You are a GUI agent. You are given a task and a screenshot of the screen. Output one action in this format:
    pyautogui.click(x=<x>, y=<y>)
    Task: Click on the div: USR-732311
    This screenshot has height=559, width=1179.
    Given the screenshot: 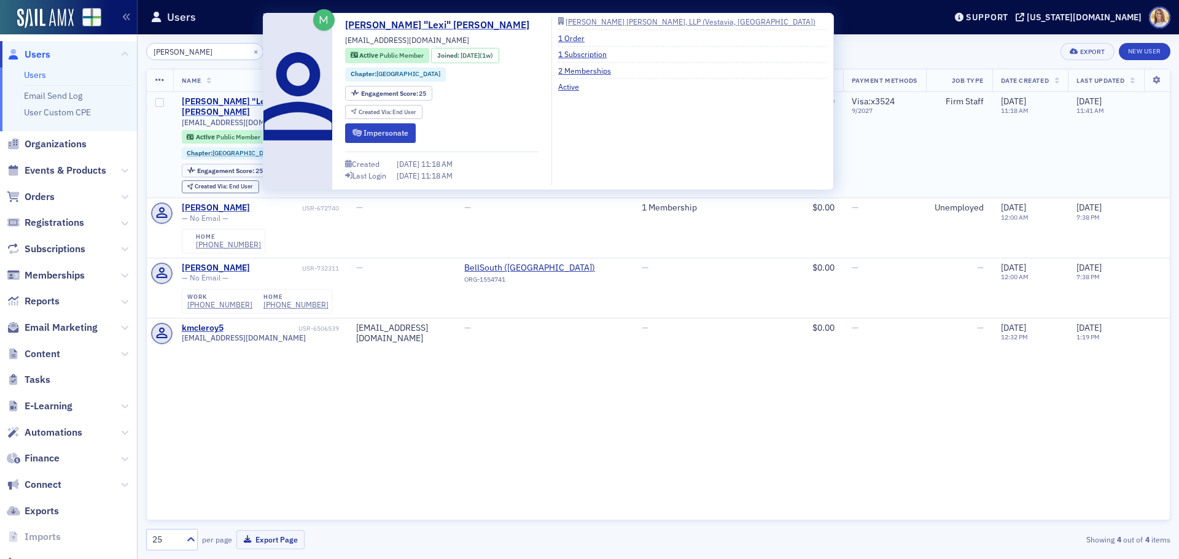 What is the action you would take?
    pyautogui.click(x=295, y=268)
    